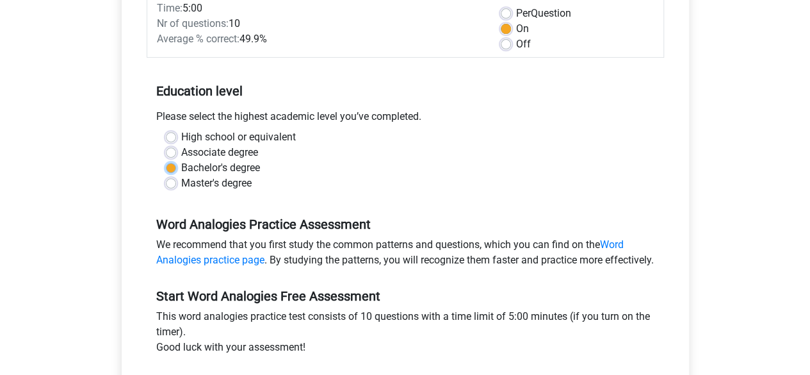  I want to click on label: Master's degree, so click(216, 183).